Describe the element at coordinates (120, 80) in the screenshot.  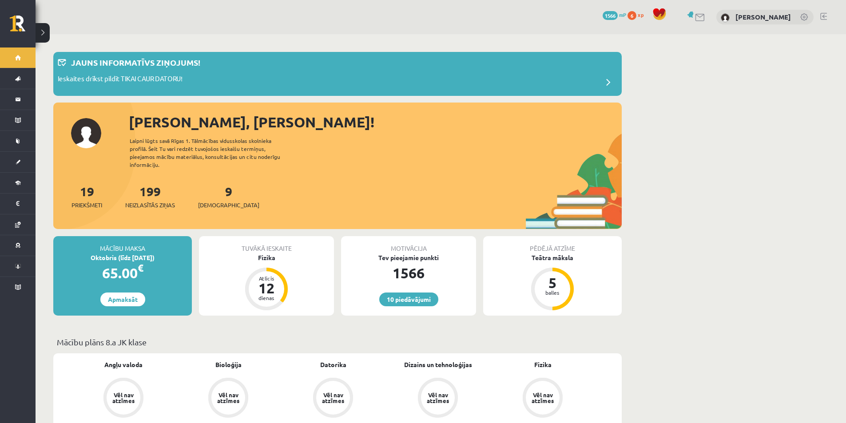
I see `p: Ieskaites drīkst pildīt TIKAI CAUR DATORU!` at that location.